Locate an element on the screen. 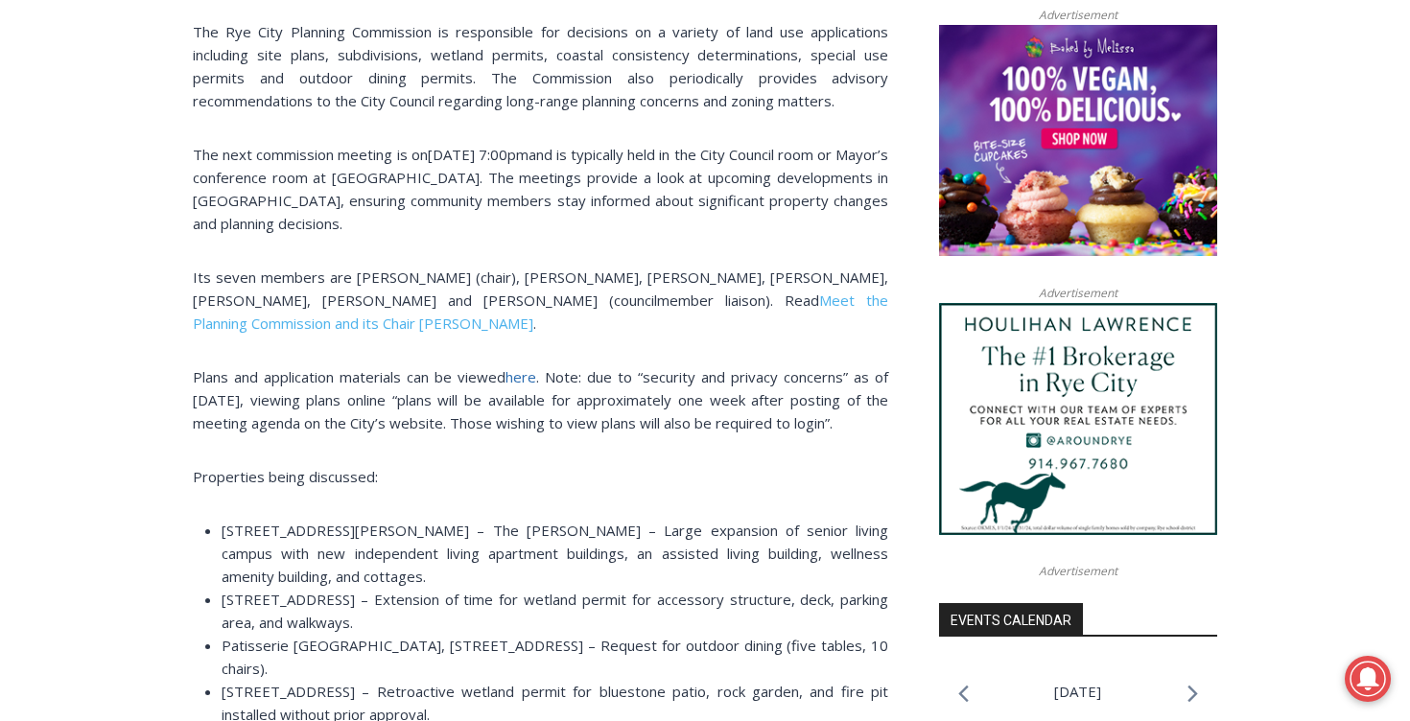 The width and height of the screenshot is (1410, 721). a: Next month is located at coordinates (1192, 693).